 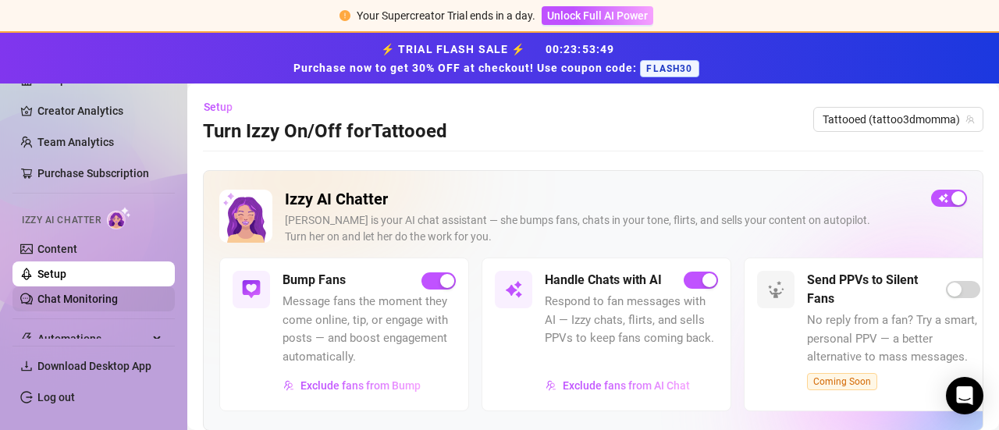 I want to click on span: Message fans the moment they come online, tip, or engage with posts — and boost engagement automa..., so click(x=369, y=329).